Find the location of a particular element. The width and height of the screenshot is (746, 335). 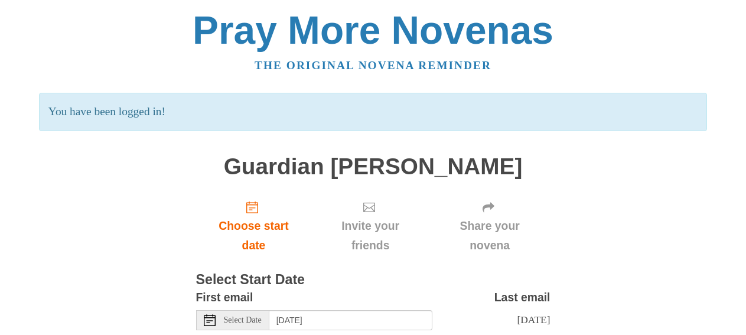

span: Share your novena is located at coordinates (490, 236).